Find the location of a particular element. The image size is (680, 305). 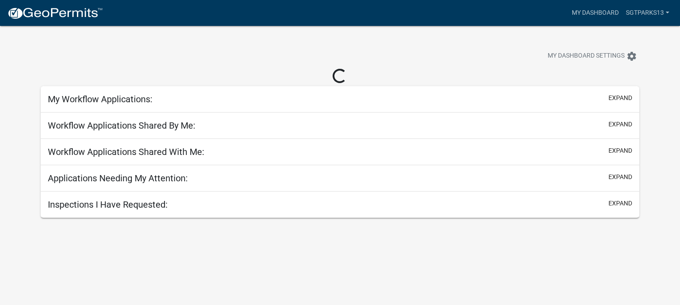

button: My Dashboard Settingssettings is located at coordinates (592, 56).